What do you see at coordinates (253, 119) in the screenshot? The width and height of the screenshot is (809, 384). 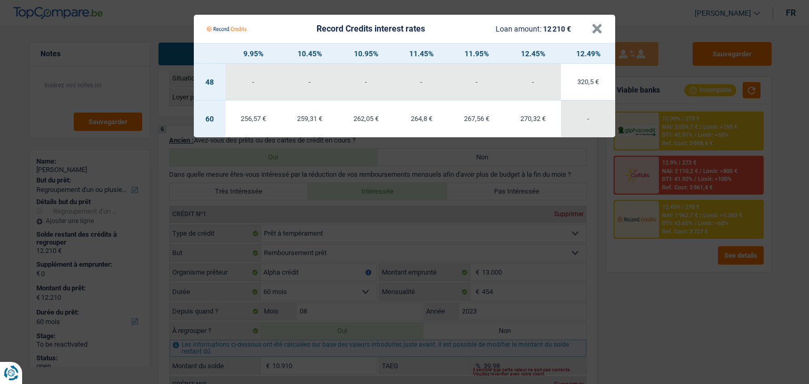 I see `div: 256,57 €` at bounding box center [253, 119].